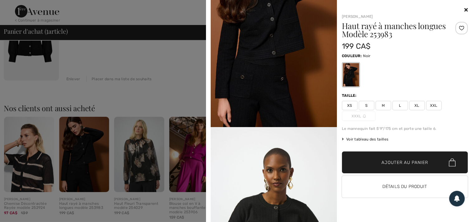 The height and width of the screenshot is (222, 474). I want to click on div: Noir, so click(351, 74).